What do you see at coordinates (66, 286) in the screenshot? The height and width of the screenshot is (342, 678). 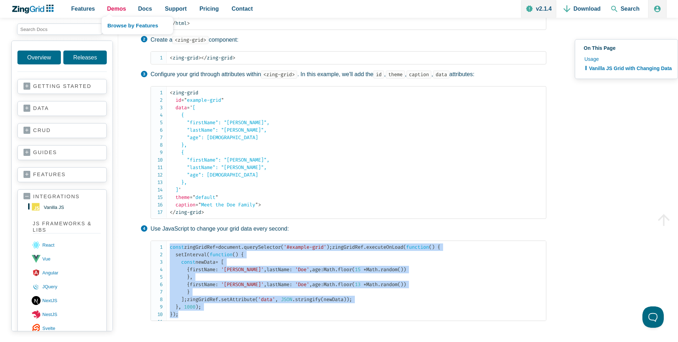 I see `a: JQuery` at bounding box center [66, 286].